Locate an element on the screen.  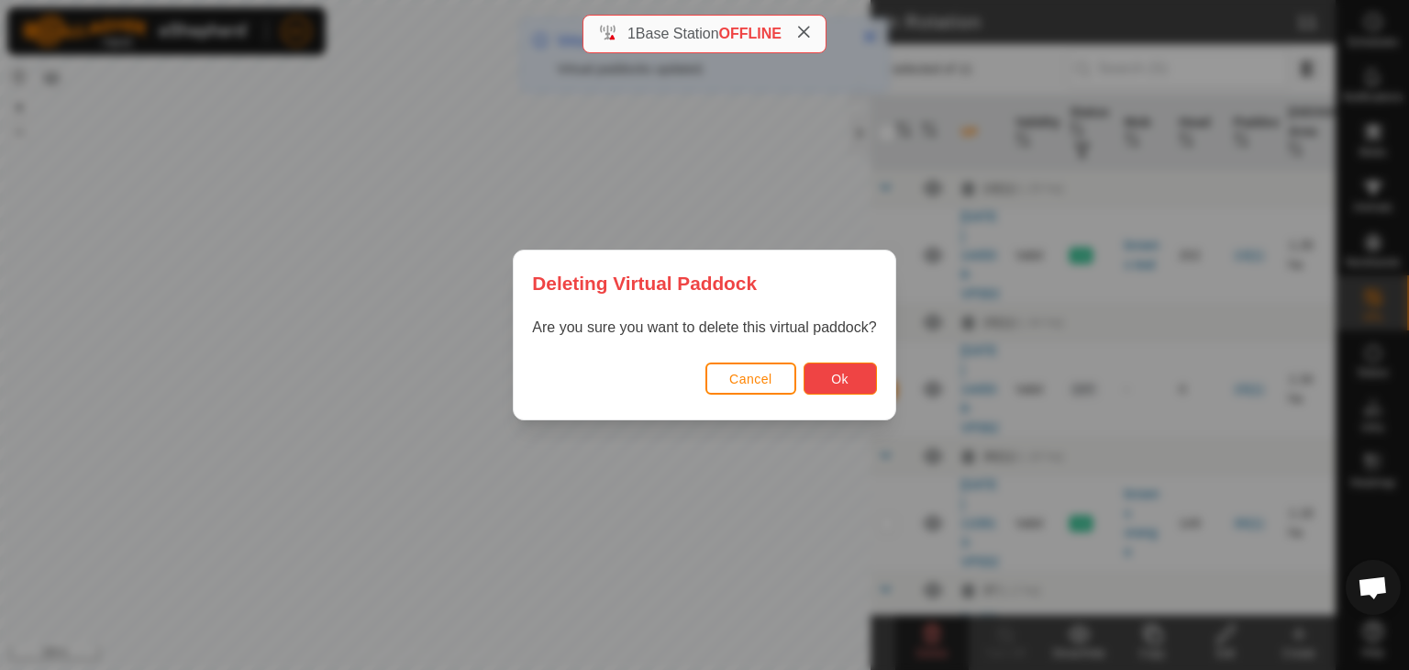
span: OFFLINE is located at coordinates (750, 33).